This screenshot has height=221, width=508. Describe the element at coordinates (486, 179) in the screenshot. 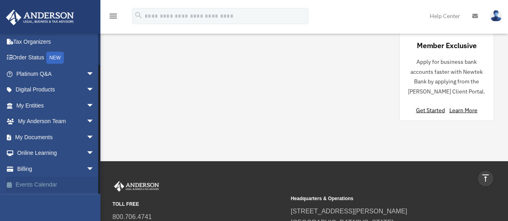

I see `a: vertical_align_top` at that location.